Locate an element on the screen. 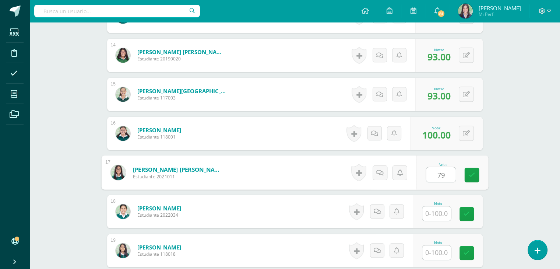 The width and height of the screenshot is (560, 269). span: Estudiante 117003 is located at coordinates (182, 98).